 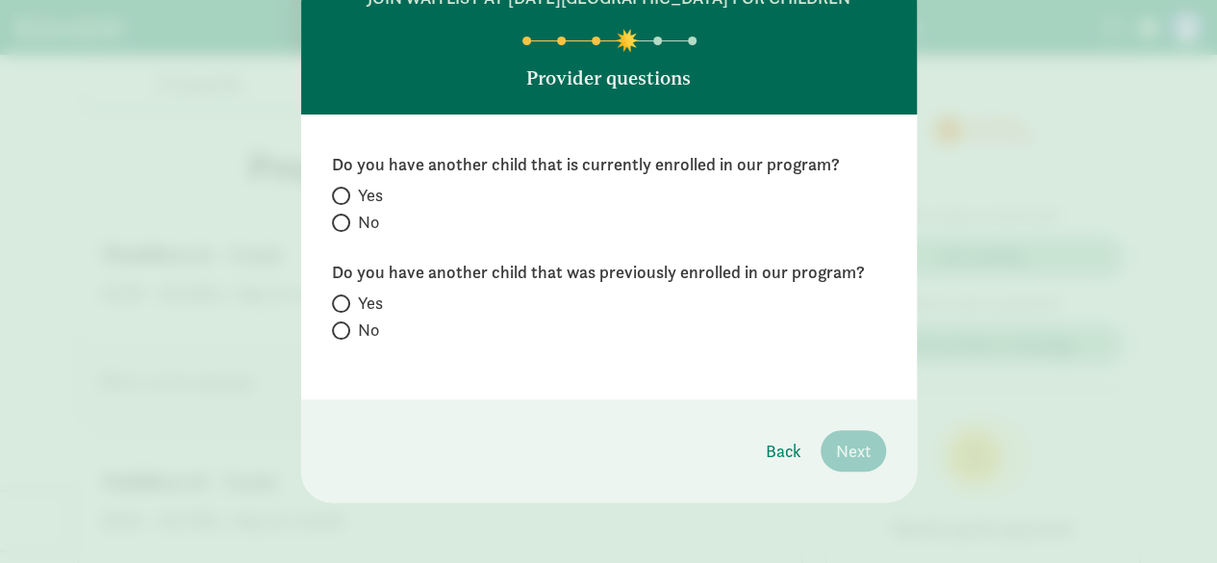 I want to click on span: Back, so click(x=783, y=450).